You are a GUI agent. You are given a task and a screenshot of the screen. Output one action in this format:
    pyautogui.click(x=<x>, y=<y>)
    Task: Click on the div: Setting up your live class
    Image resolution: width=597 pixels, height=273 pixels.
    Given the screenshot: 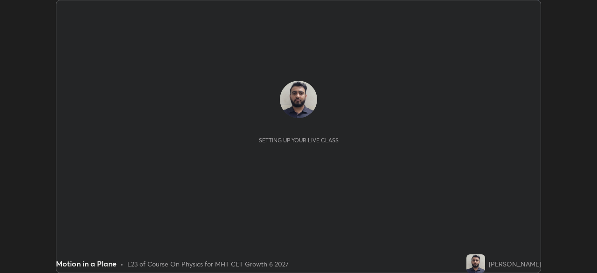 What is the action you would take?
    pyautogui.click(x=299, y=140)
    